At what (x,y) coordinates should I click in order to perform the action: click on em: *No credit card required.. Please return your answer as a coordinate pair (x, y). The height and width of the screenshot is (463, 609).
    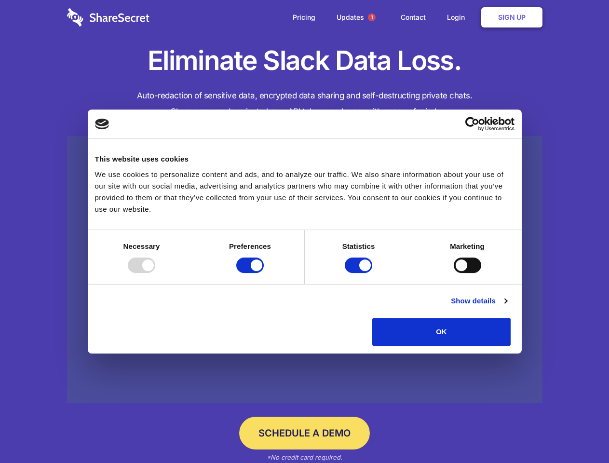
    Looking at the image, I should click on (304, 457).